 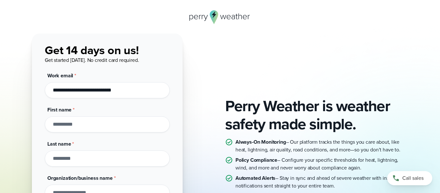 I want to click on h2: Perry Weather is weather safety made simple., so click(x=317, y=115).